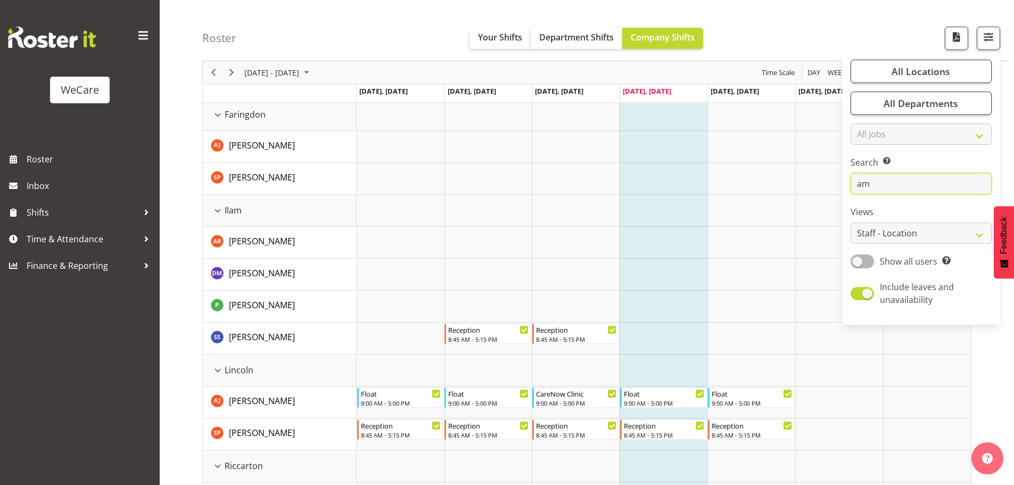  I want to click on div: Samantha Poultney"s event - Reception Begin From Wednesday, September 3, 2025 at 8:45:00 AM GMT+1..., so click(576, 430).